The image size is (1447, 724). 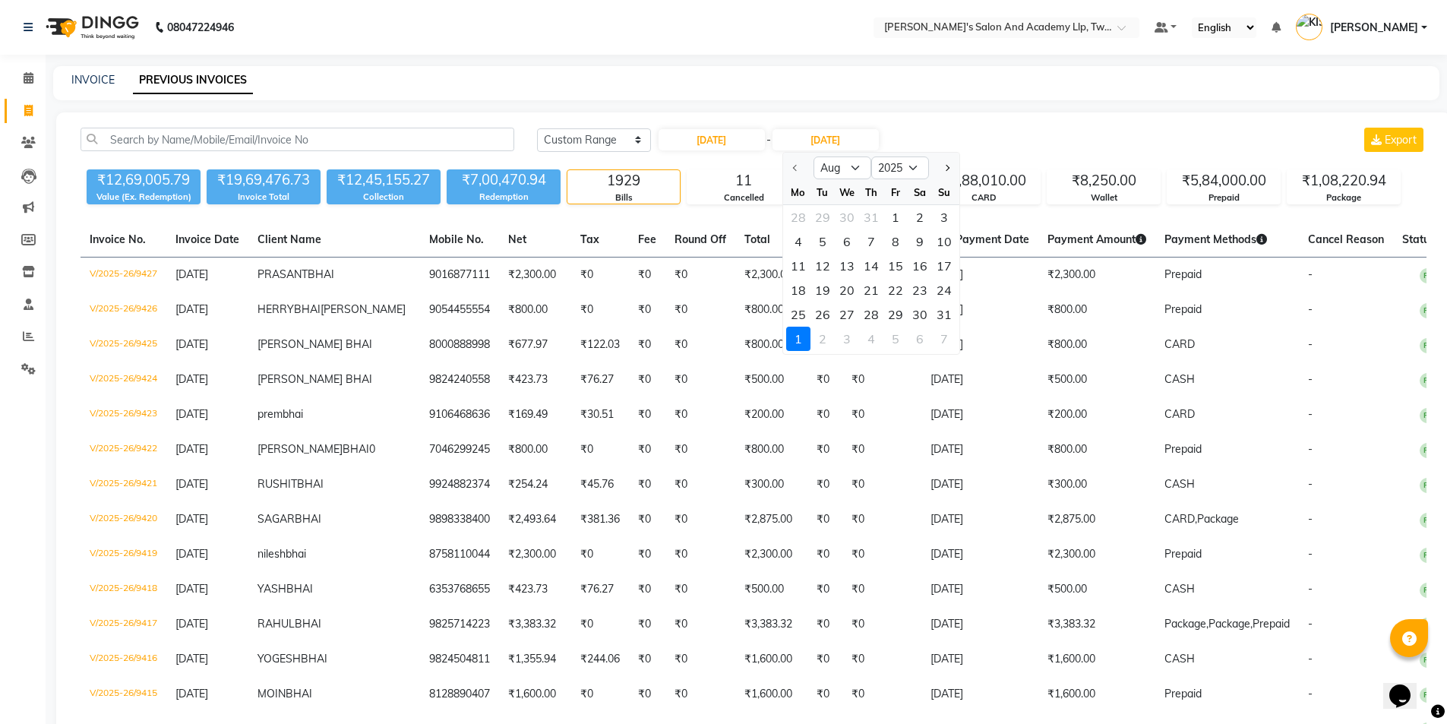 What do you see at coordinates (272, 589) in the screenshot?
I see `span: YASH` at bounding box center [272, 589].